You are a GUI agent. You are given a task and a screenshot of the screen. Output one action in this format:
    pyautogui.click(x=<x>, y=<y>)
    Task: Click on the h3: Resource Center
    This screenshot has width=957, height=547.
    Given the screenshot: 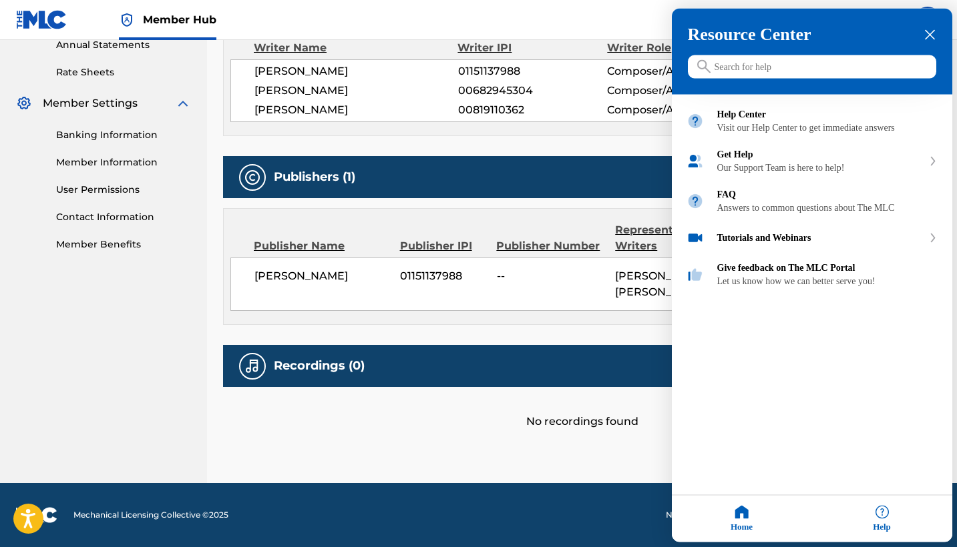 What is the action you would take?
    pyautogui.click(x=812, y=35)
    